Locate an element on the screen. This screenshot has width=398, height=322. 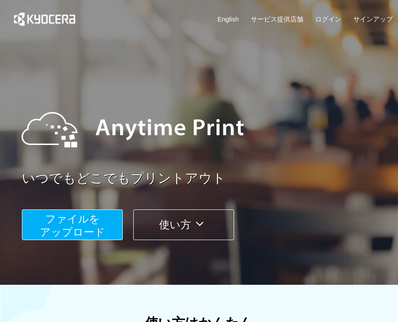
a: いつでもどこでもプリントアウト is located at coordinates (210, 178).